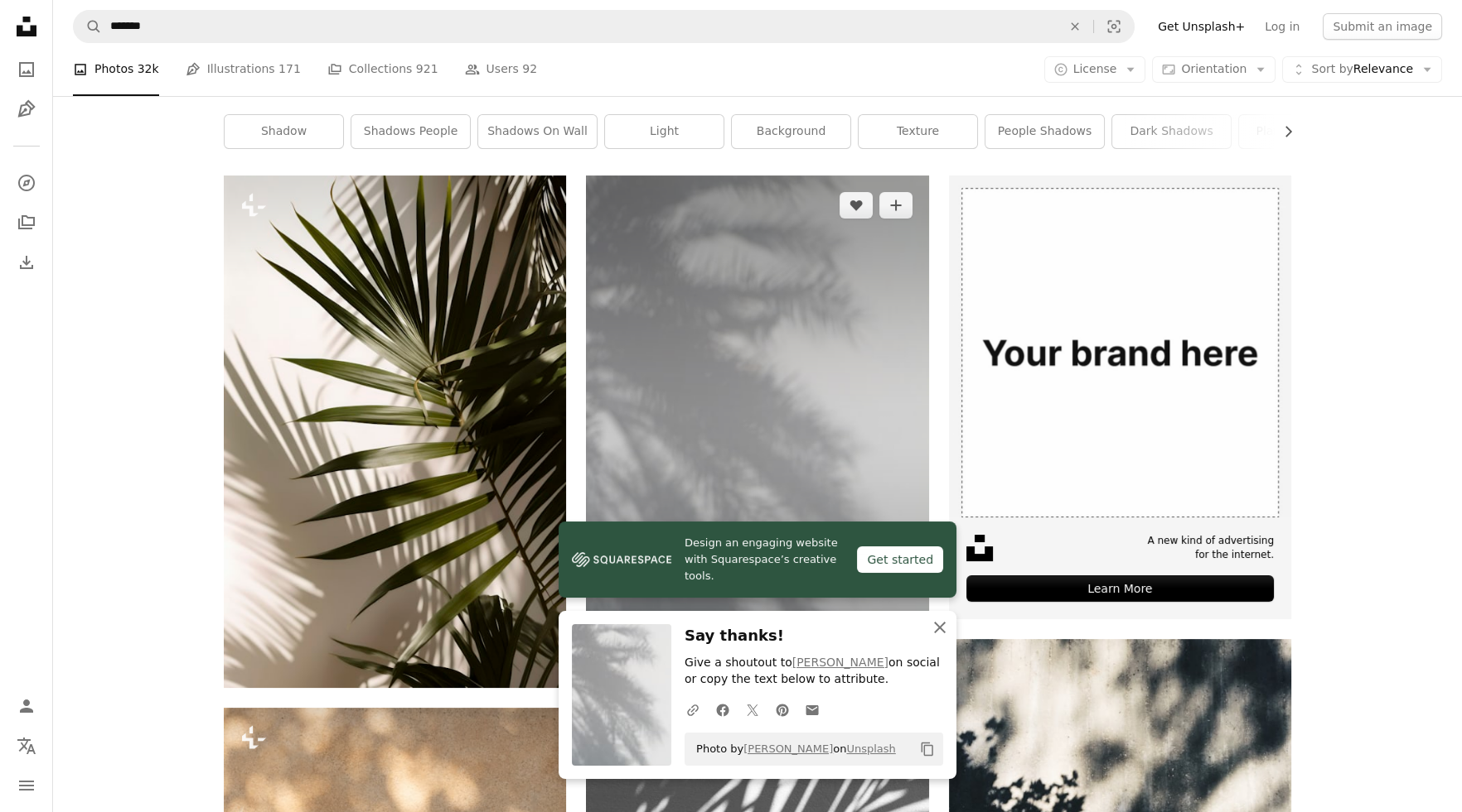 The height and width of the screenshot is (812, 1462). I want to click on img: palm tree, so click(756, 432).